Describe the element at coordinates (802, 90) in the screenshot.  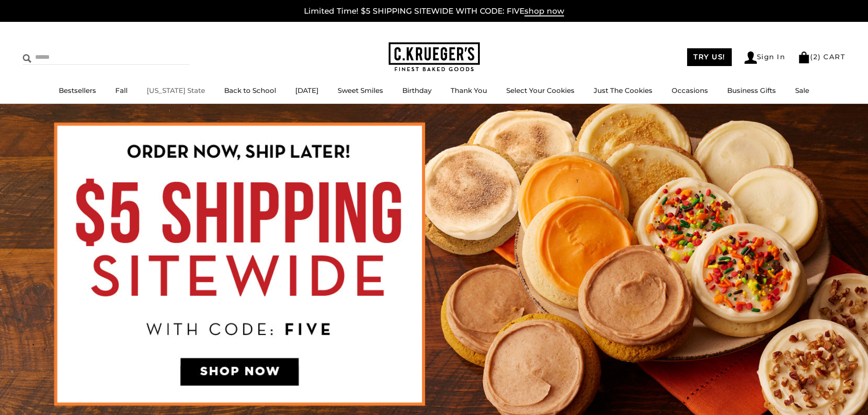
I see `a: Sale` at that location.